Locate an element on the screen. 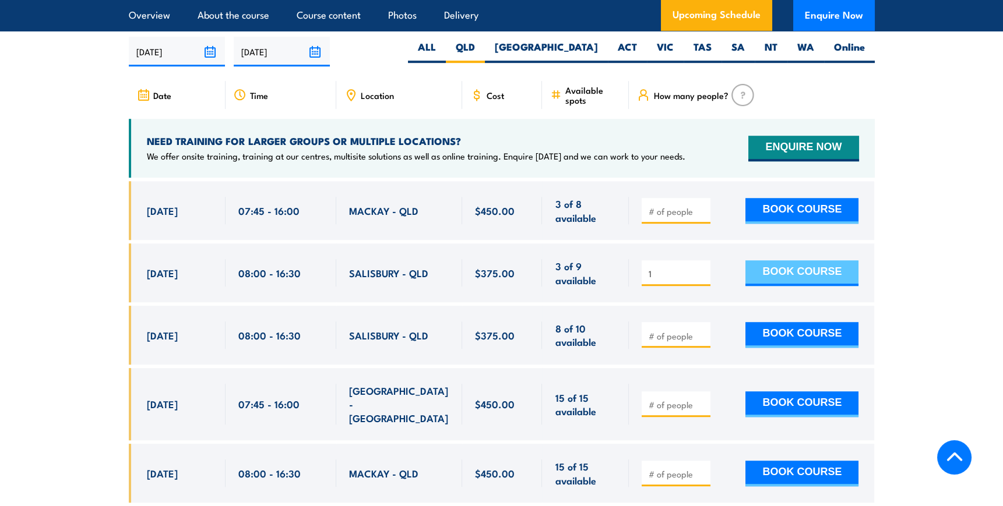 This screenshot has height=506, width=1003. label: Online is located at coordinates (849, 51).